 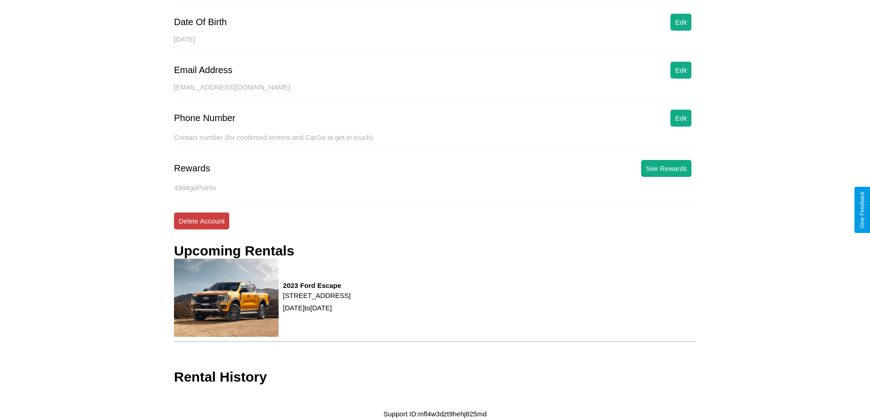 What do you see at coordinates (220, 377) in the screenshot?
I see `h3: Rental History` at bounding box center [220, 377].